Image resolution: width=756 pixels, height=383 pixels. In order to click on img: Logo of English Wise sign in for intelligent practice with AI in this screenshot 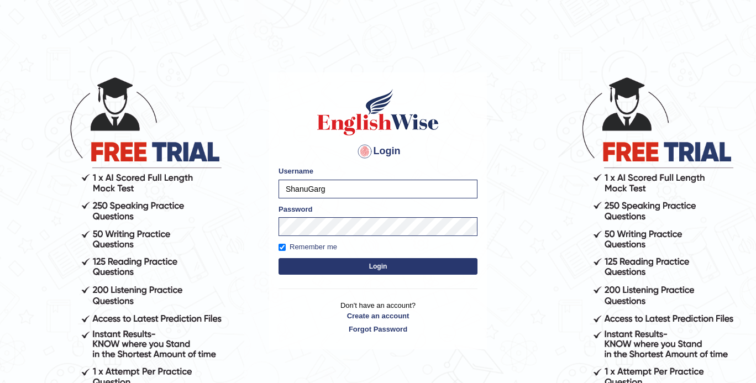, I will do `click(378, 112)`.